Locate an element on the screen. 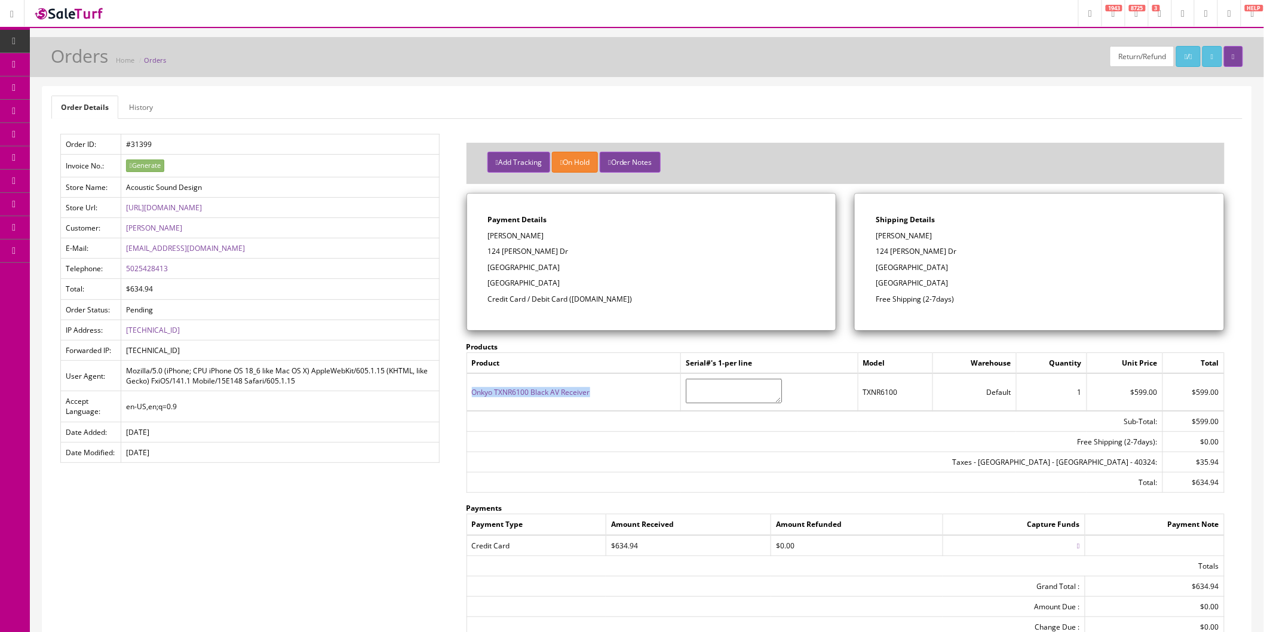  span: 8725 is located at coordinates (1137, 8).